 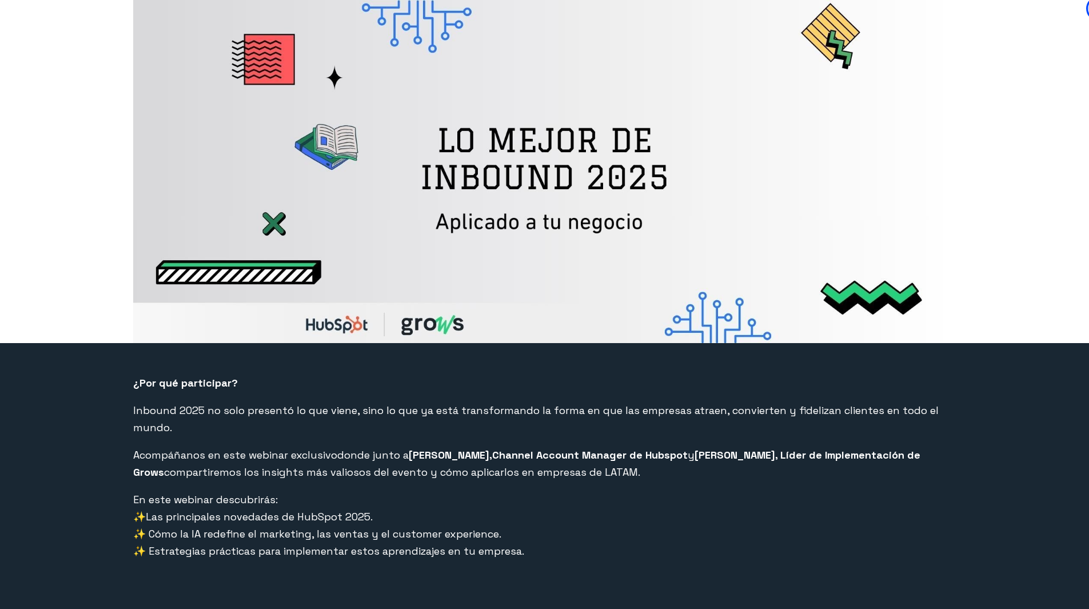 What do you see at coordinates (536, 418) in the screenshot?
I see `span: Inbound 2025 no solo presentó lo que viene, sino lo que ya está transformando la forma en que las...` at bounding box center [536, 418].